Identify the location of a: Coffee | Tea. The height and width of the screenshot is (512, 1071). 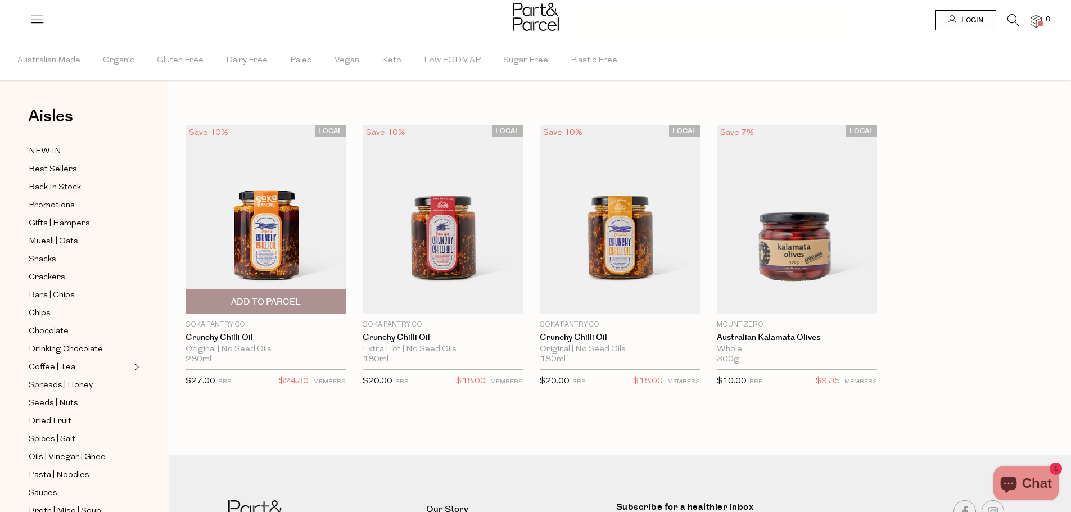
(80, 367).